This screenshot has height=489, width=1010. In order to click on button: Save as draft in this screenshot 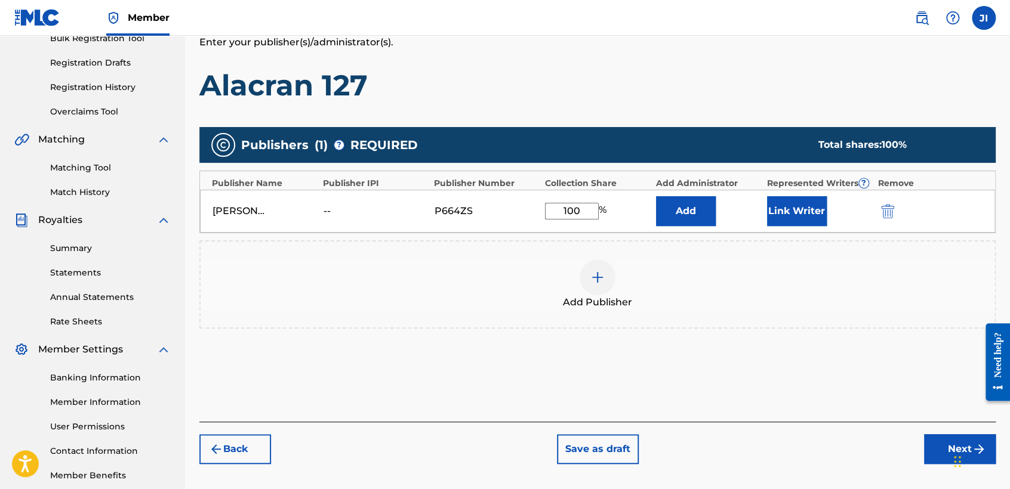, I will do `click(597, 449)`.